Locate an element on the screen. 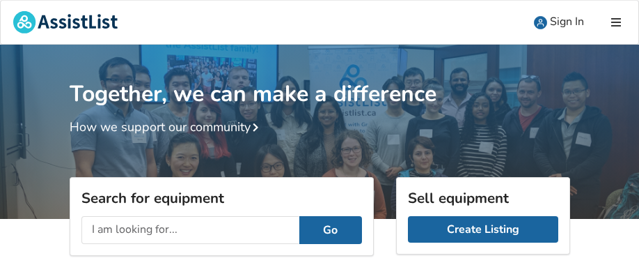  img: user icon is located at coordinates (541, 22).